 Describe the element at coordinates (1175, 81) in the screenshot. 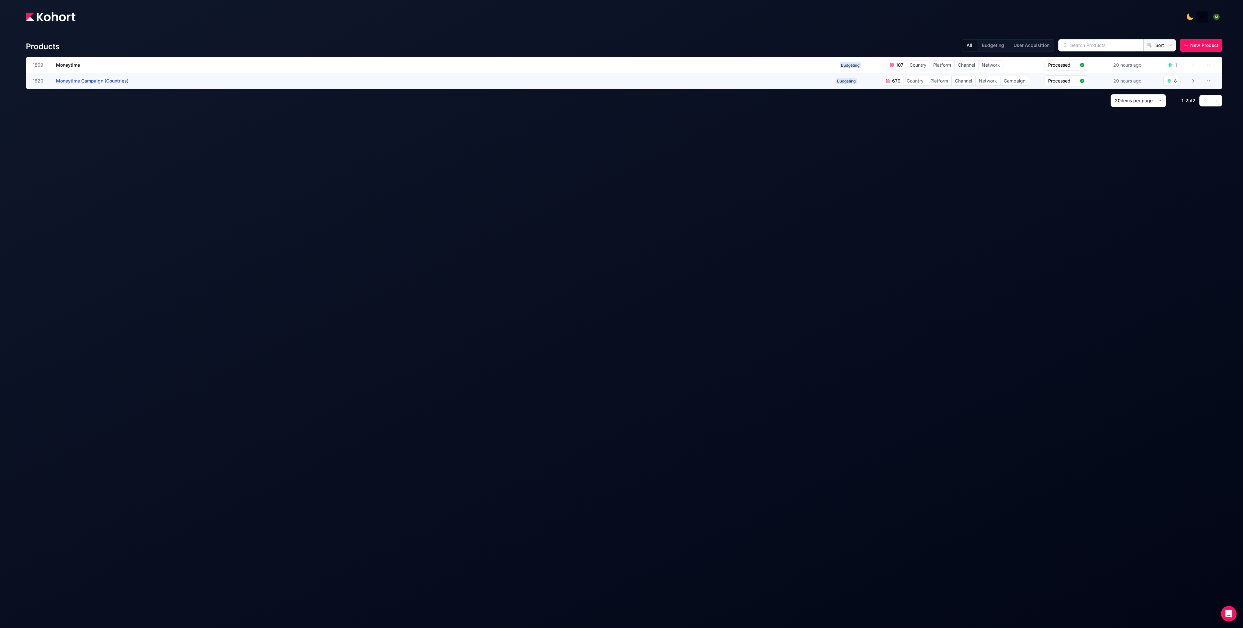

I see `div: 8` at that location.